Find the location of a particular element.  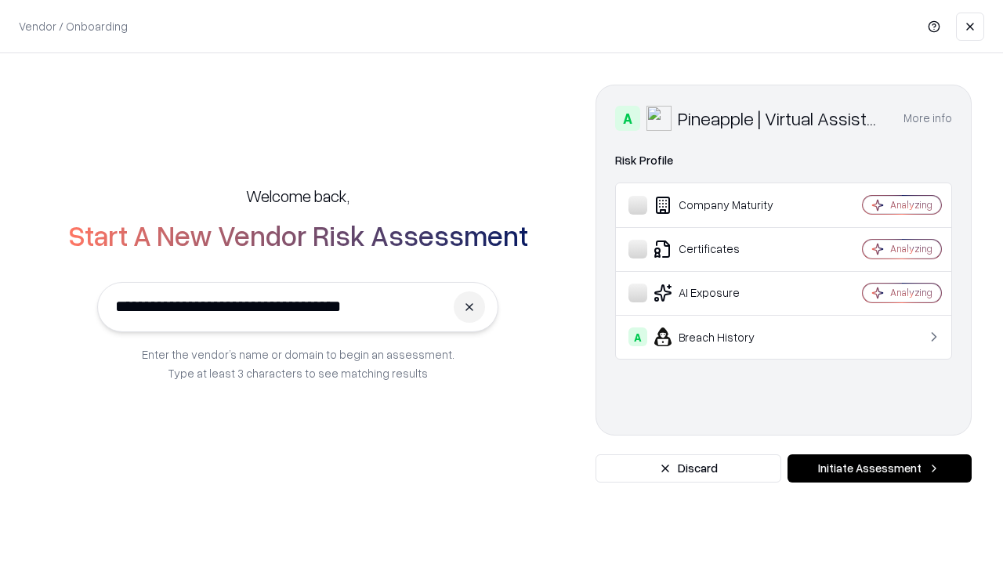

div: Company Maturity is located at coordinates (721, 205).